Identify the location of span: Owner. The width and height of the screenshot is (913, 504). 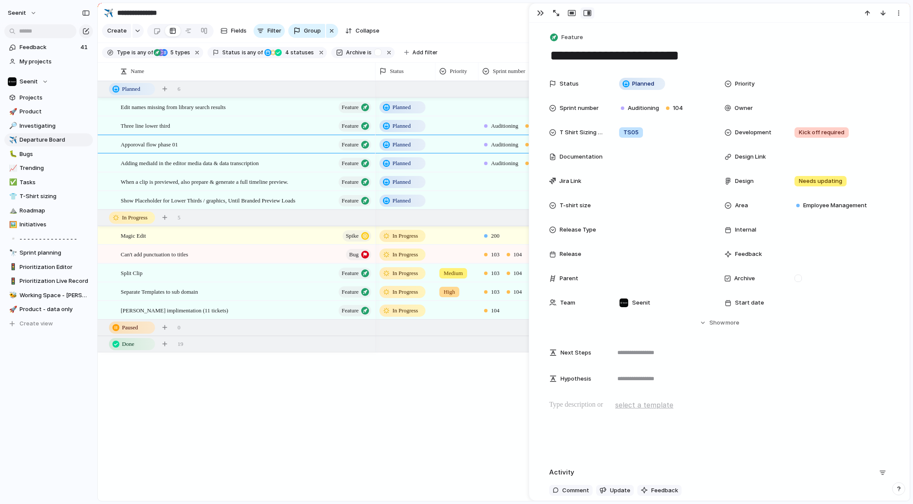
(744, 108).